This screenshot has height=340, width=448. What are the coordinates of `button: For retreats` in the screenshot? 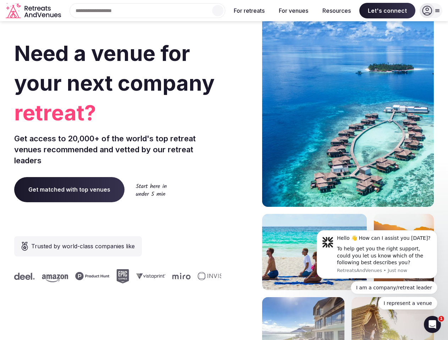 It's located at (249, 11).